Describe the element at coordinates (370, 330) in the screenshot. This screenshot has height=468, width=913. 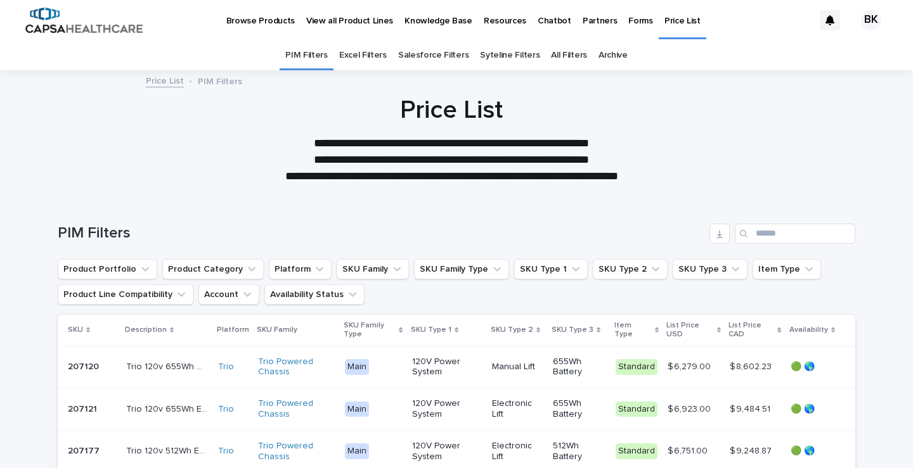
I see `p: SKU Family Type` at that location.